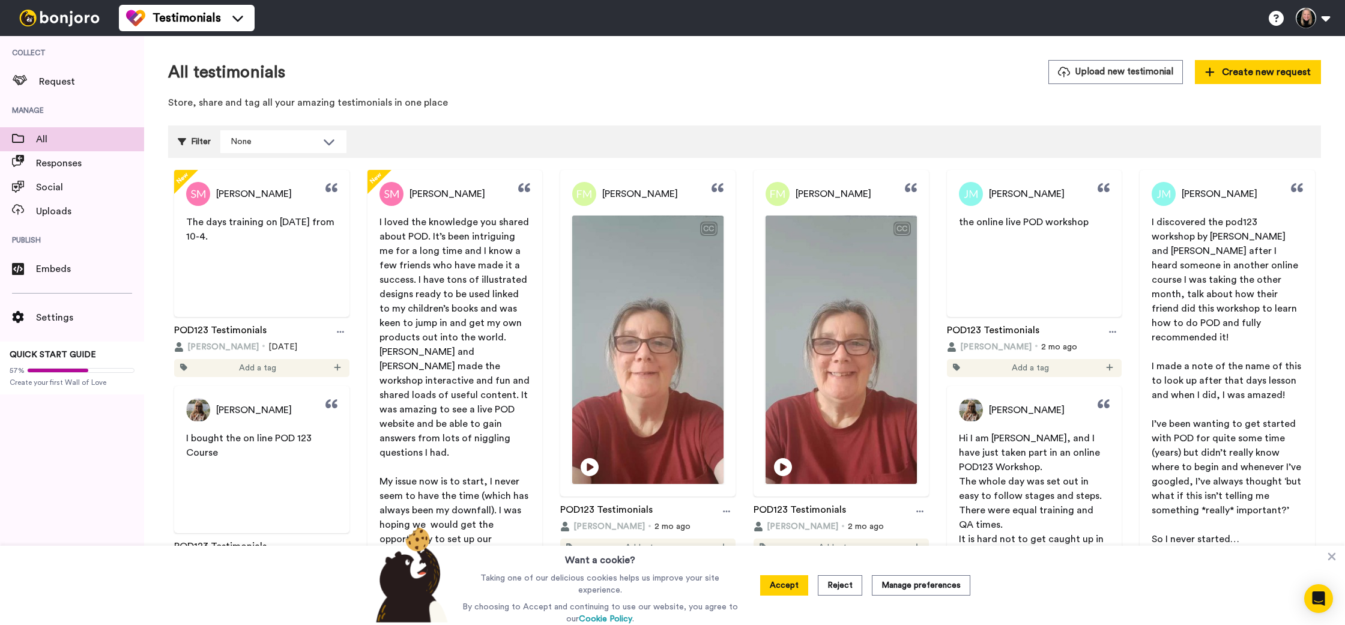 The width and height of the screenshot is (1345, 625). Describe the element at coordinates (1319, 599) in the screenshot. I see `div: Open Intercom Messenger` at that location.